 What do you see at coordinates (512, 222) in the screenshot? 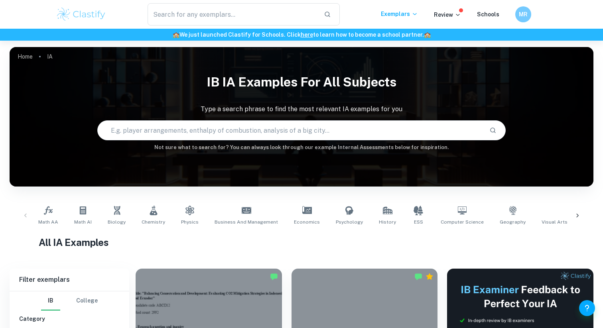
I see `span: Geography` at bounding box center [512, 222].